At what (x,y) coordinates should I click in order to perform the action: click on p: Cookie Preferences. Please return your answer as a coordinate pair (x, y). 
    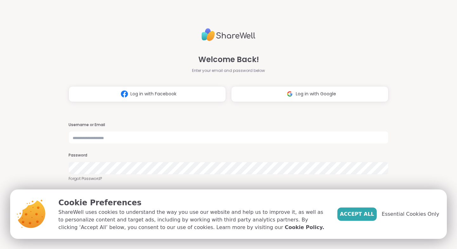
    Looking at the image, I should click on (193, 203).